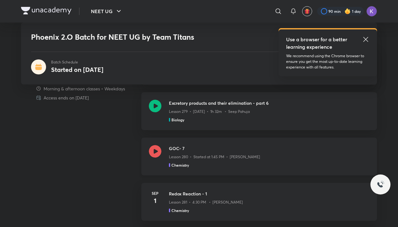 The image size is (398, 227). What do you see at coordinates (155, 201) in the screenshot?
I see `h4: 1` at bounding box center [155, 201].